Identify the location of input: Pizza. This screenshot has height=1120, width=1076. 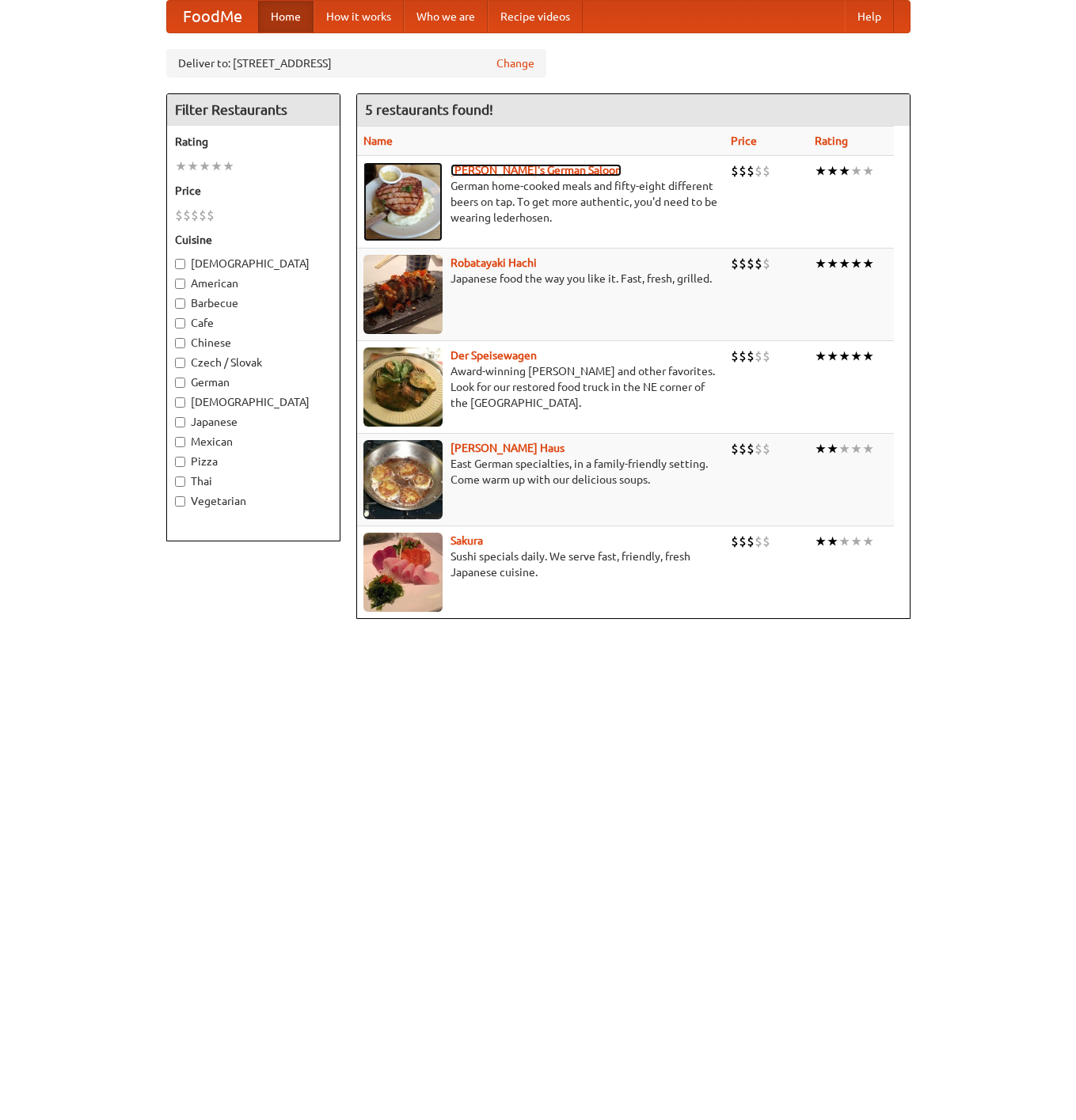
(180, 461).